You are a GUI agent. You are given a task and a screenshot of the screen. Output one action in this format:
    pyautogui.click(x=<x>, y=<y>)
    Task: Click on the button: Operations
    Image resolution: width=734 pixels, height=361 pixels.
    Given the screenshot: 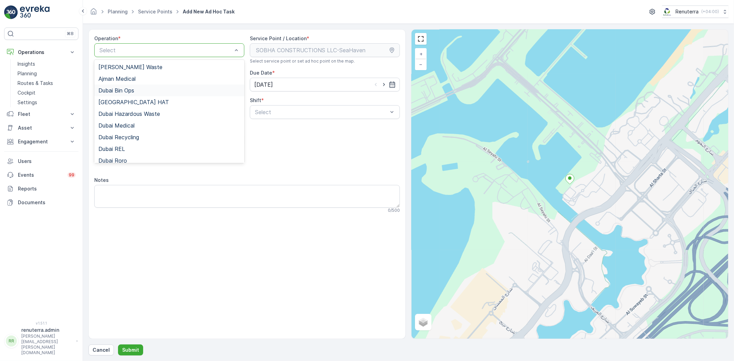 What is the action you would take?
    pyautogui.click(x=41, y=52)
    